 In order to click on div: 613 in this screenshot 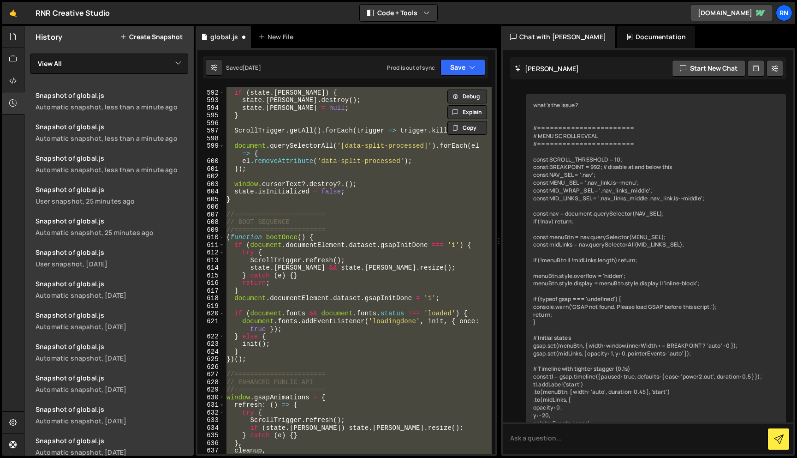, I will do `click(211, 260)`.